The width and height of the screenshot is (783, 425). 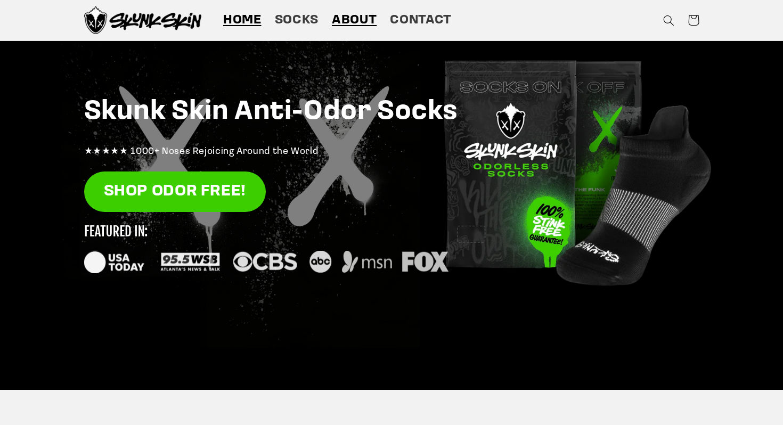 I want to click on span: About, so click(x=354, y=20).